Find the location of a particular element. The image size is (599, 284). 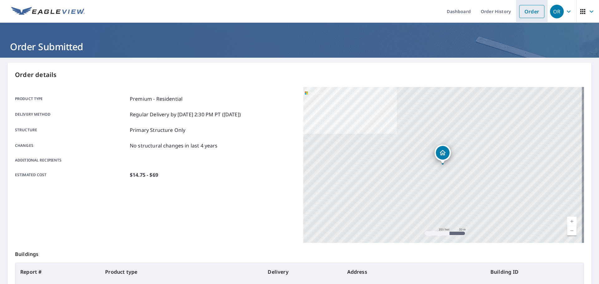

p: Delivery method is located at coordinates (71, 114).